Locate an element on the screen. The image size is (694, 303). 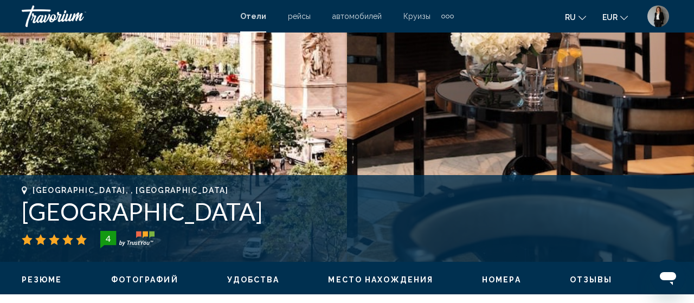
button: Change currency is located at coordinates (615, 17).